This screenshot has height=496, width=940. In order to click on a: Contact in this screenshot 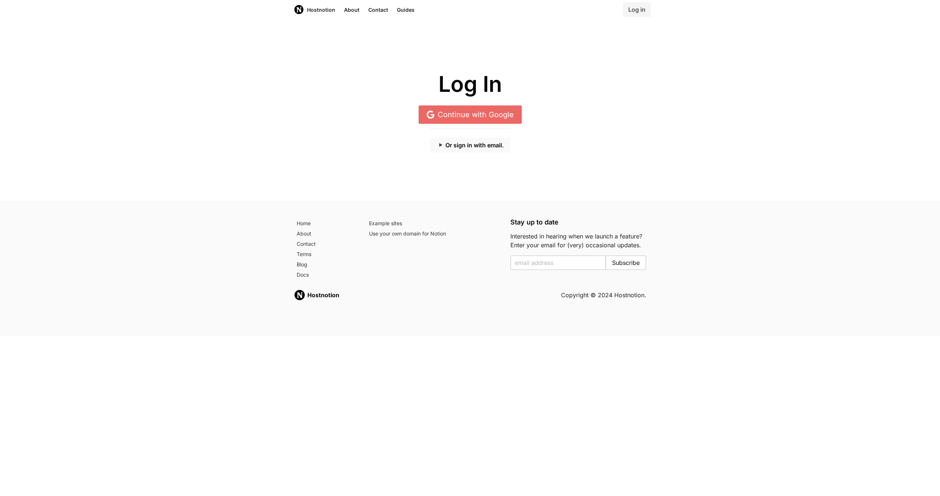, I will do `click(325, 244)`.